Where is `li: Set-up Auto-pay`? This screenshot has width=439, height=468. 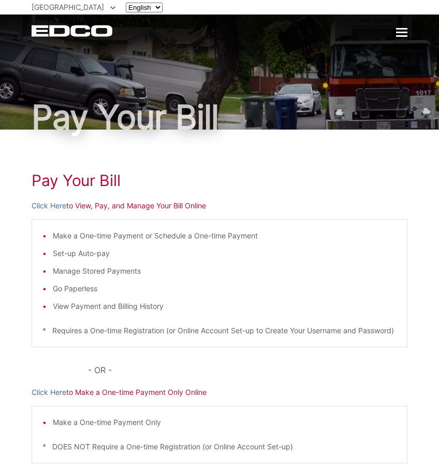 li: Set-up Auto-pay is located at coordinates (225, 253).